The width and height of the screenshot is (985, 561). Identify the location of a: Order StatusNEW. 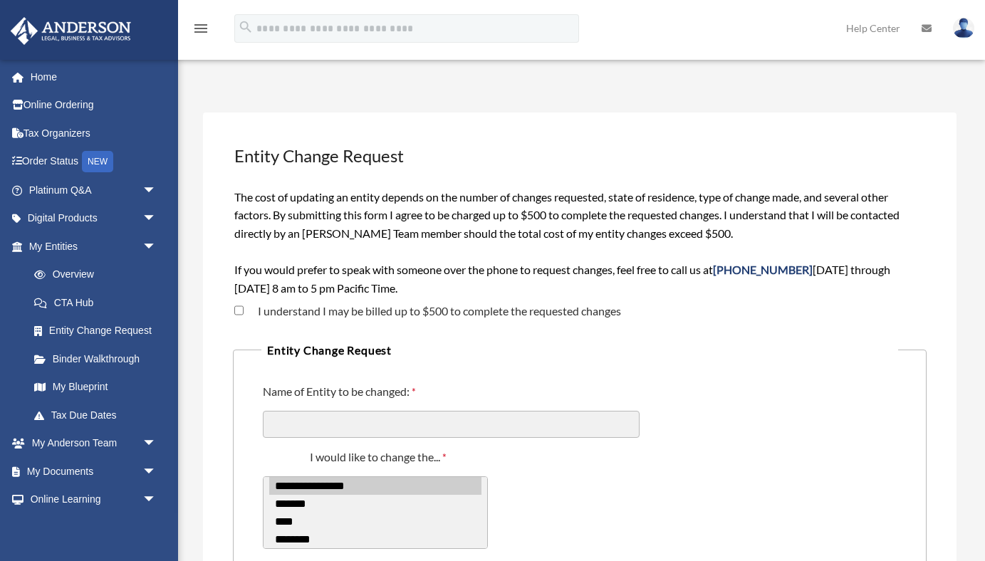
(94, 162).